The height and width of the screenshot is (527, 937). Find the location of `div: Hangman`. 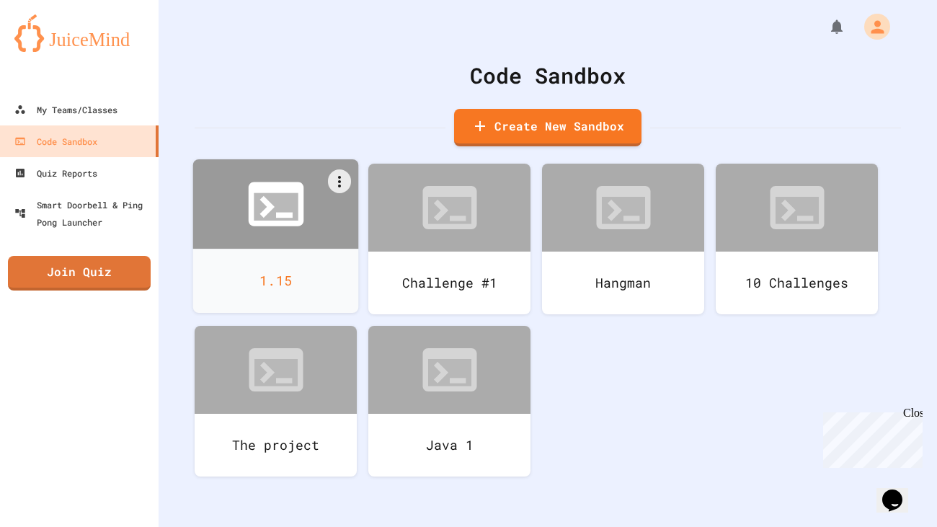

div: Hangman is located at coordinates (623, 283).